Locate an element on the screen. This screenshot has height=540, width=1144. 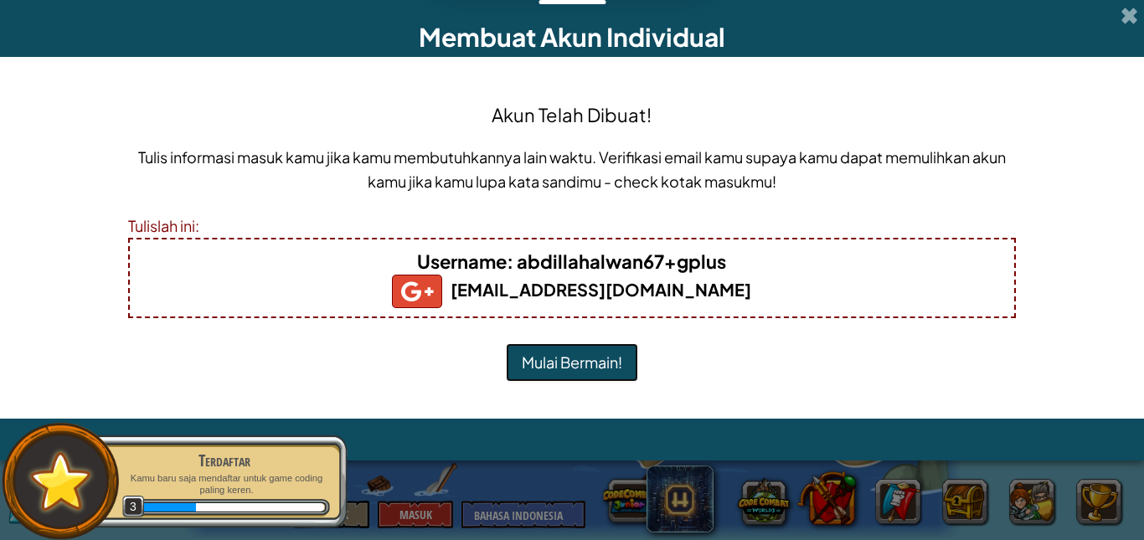
p: Kamu baru saja mendaftar untuk game coding paling keren. is located at coordinates (225, 484).